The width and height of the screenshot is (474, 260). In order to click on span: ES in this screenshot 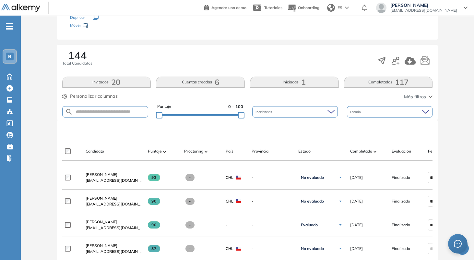, I will do `click(340, 8)`.